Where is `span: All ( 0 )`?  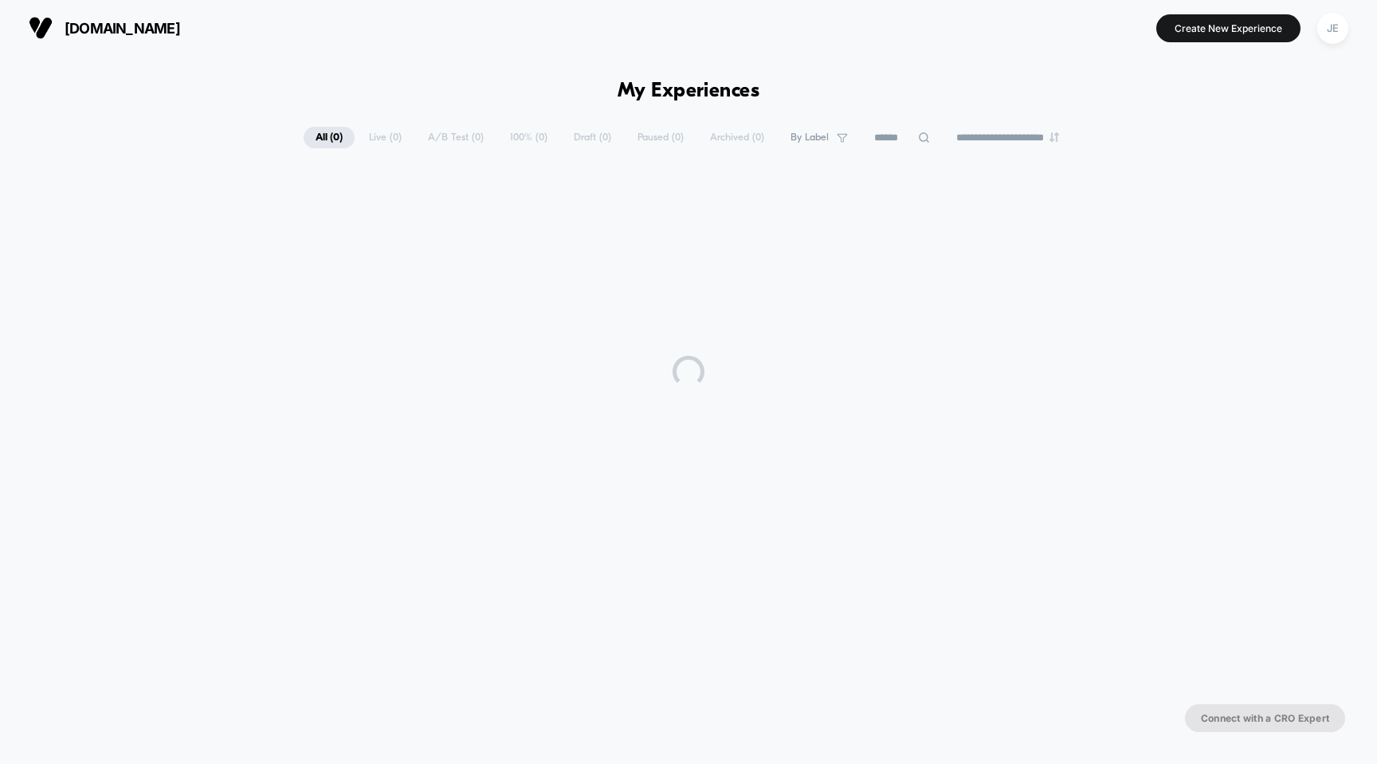
span: All ( 0 ) is located at coordinates (329, 137).